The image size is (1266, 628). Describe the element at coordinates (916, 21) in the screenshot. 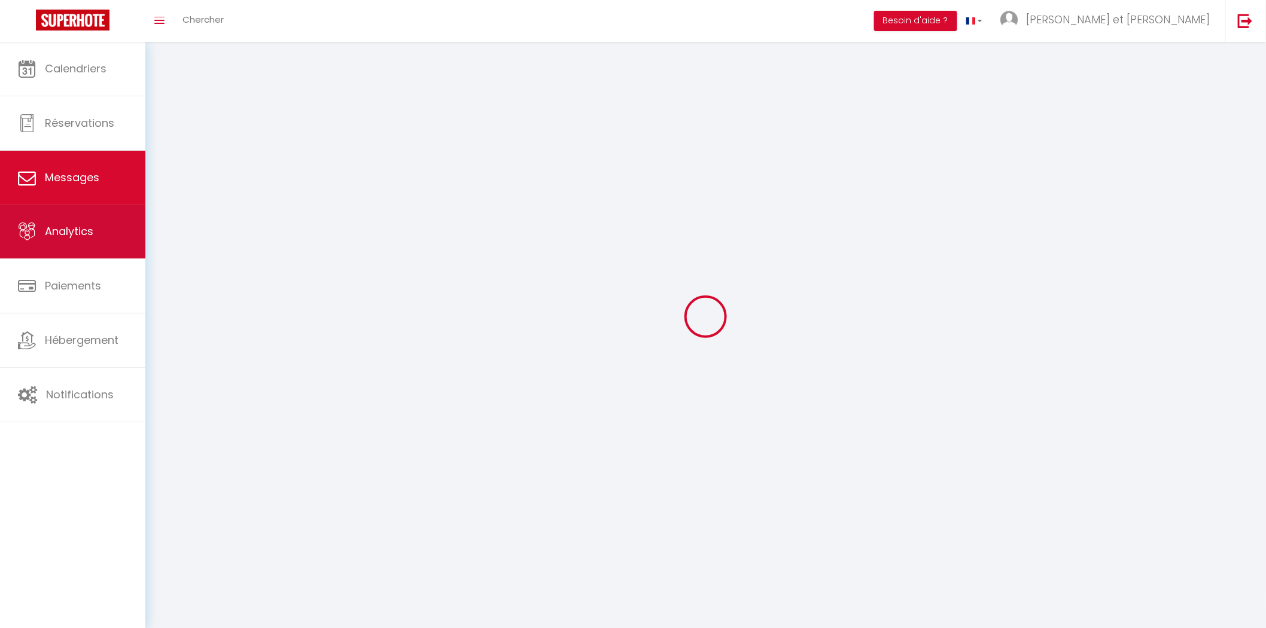

I see `button: Besoin d'aide ?` at that location.